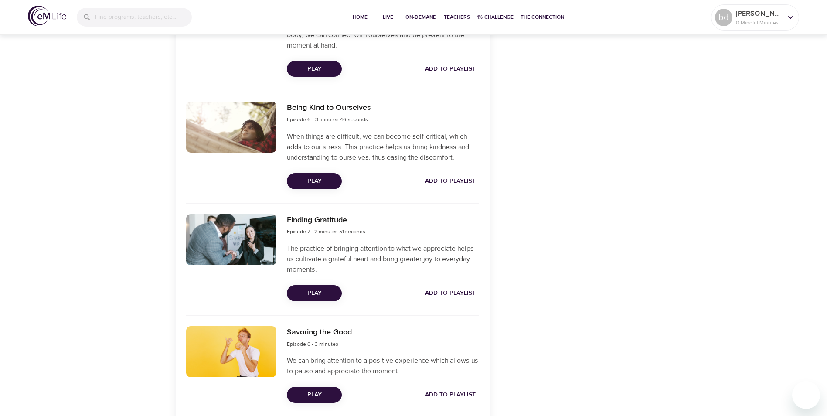  What do you see at coordinates (495, 17) in the screenshot?
I see `span: 1% Challenge` at bounding box center [495, 17].